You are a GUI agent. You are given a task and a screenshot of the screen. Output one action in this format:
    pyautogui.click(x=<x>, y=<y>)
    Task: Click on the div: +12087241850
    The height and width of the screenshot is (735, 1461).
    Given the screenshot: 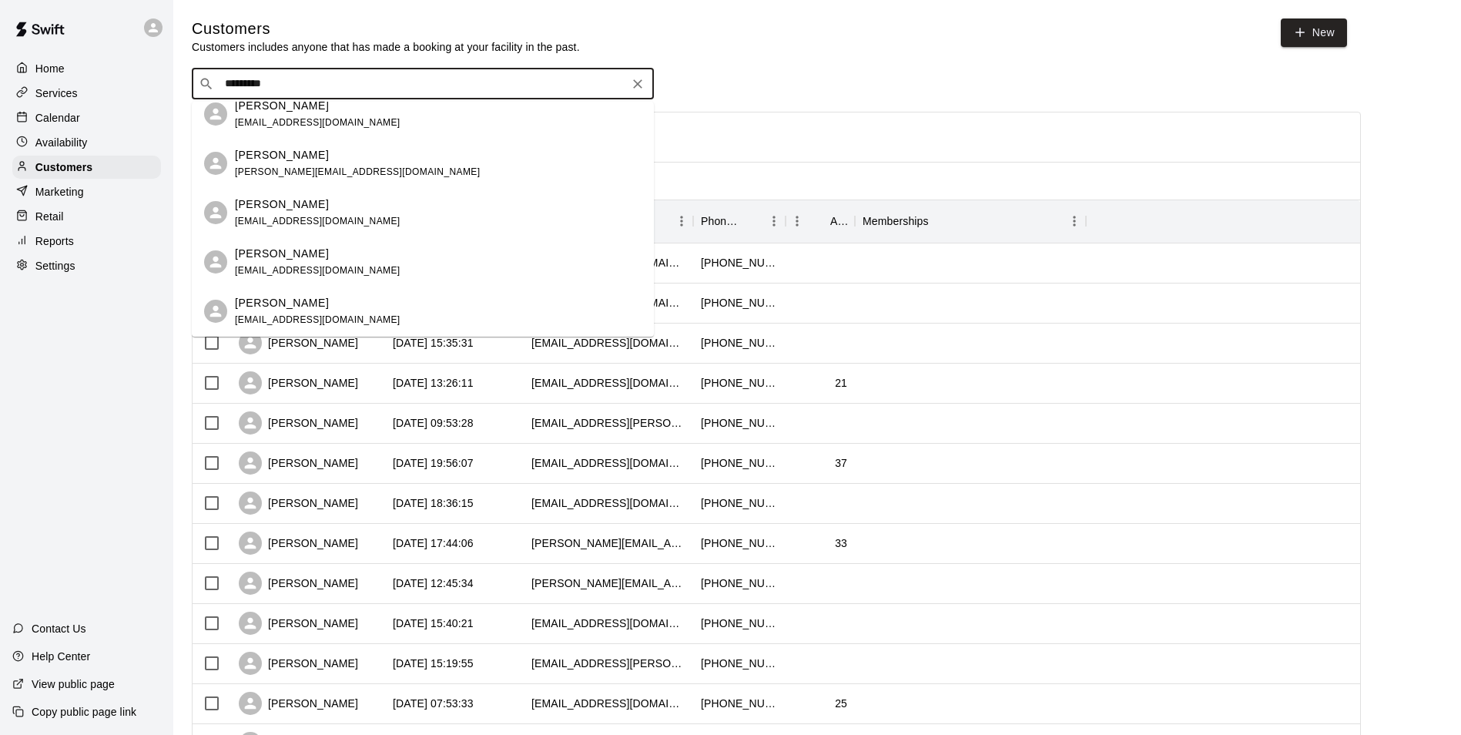 What is the action you would take?
    pyautogui.click(x=739, y=303)
    